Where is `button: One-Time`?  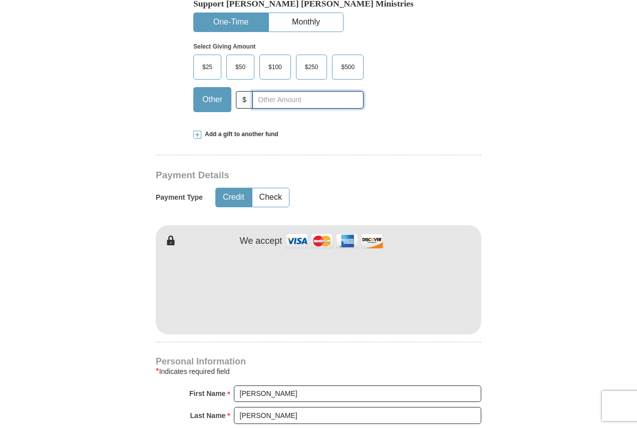
button: One-Time is located at coordinates (231, 22).